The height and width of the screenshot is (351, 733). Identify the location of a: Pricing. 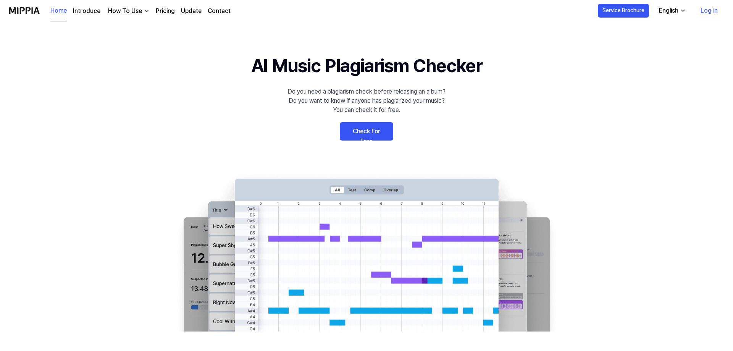
(165, 11).